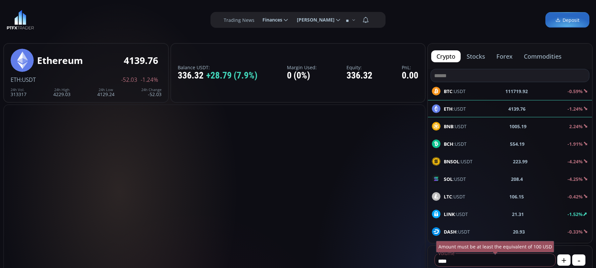 The width and height of the screenshot is (596, 268). Describe the element at coordinates (62, 92) in the screenshot. I see `div: 4229.03` at that location.